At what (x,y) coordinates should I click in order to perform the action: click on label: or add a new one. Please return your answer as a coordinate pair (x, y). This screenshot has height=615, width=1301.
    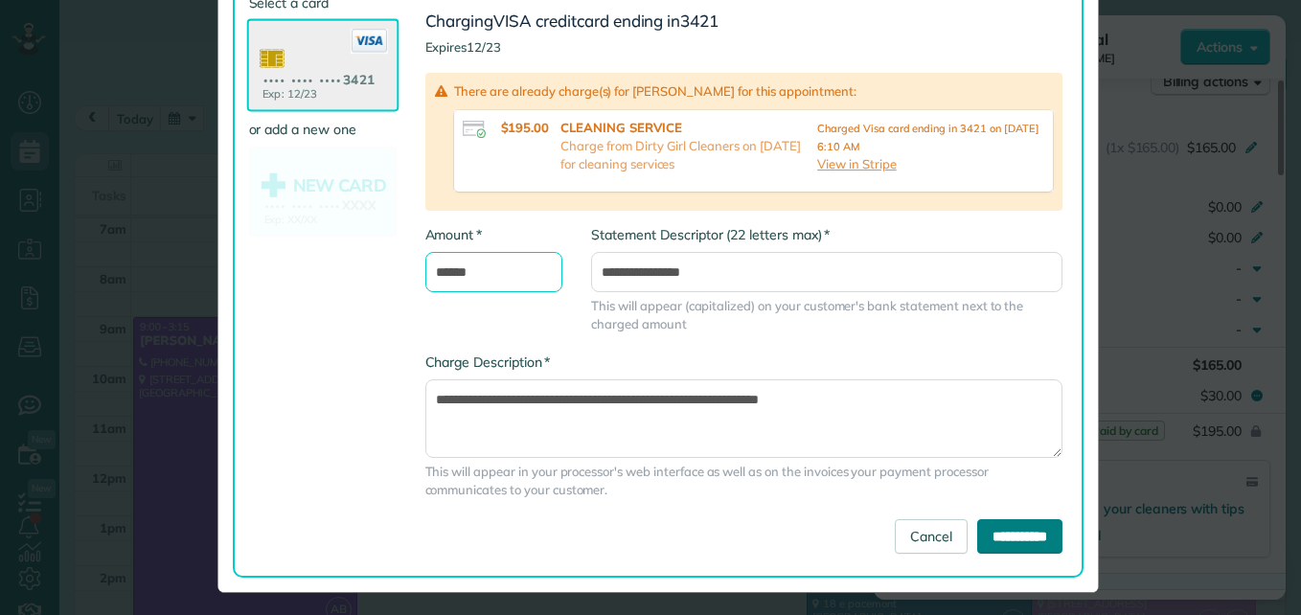
    Looking at the image, I should click on (323, 129).